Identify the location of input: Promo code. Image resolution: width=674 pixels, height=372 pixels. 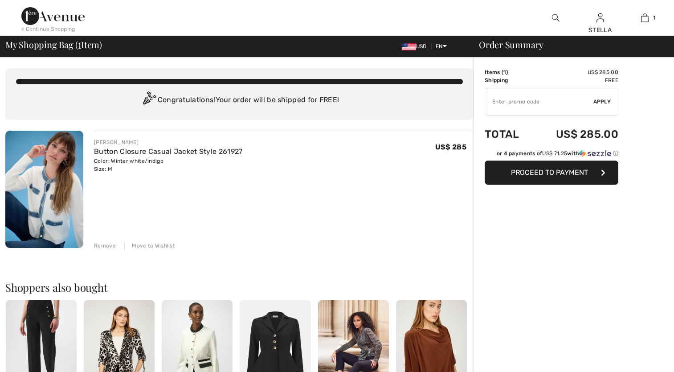
(539, 102).